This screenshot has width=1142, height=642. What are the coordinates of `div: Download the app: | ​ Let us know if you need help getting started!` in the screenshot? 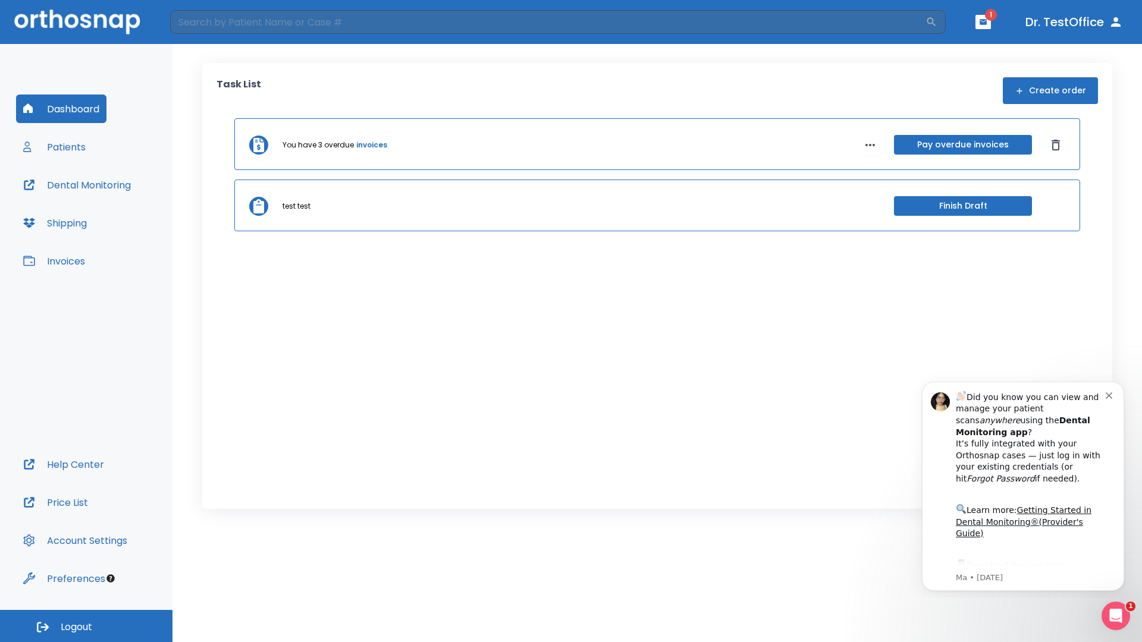 It's located at (127, 217).